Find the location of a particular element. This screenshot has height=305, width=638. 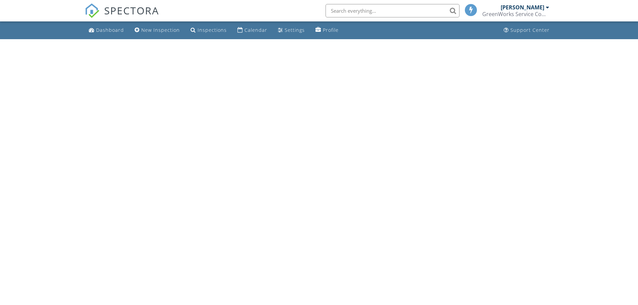

div: Support Center is located at coordinates (530, 30).